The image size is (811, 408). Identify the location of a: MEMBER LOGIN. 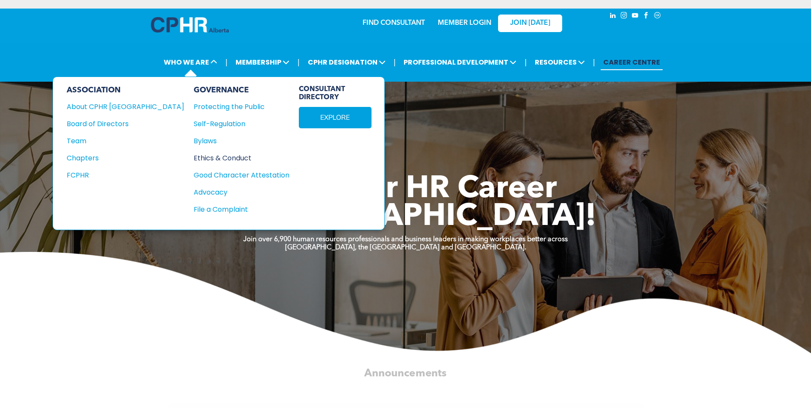
(464, 23).